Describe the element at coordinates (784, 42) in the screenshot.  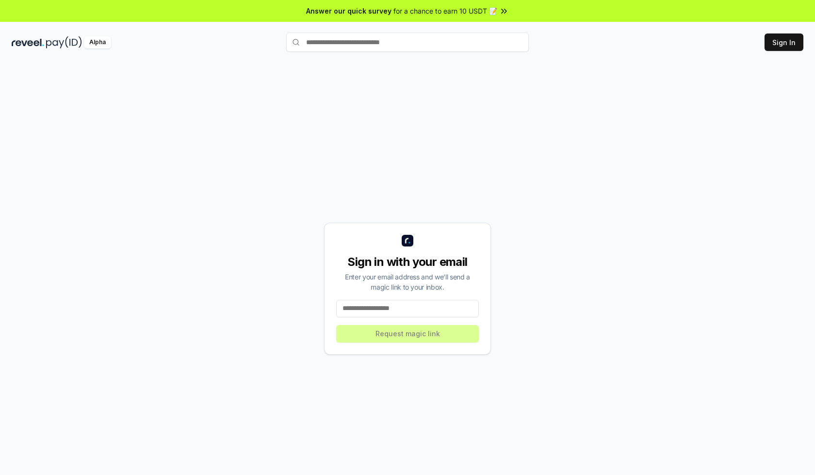
I see `button: Sign In` at that location.